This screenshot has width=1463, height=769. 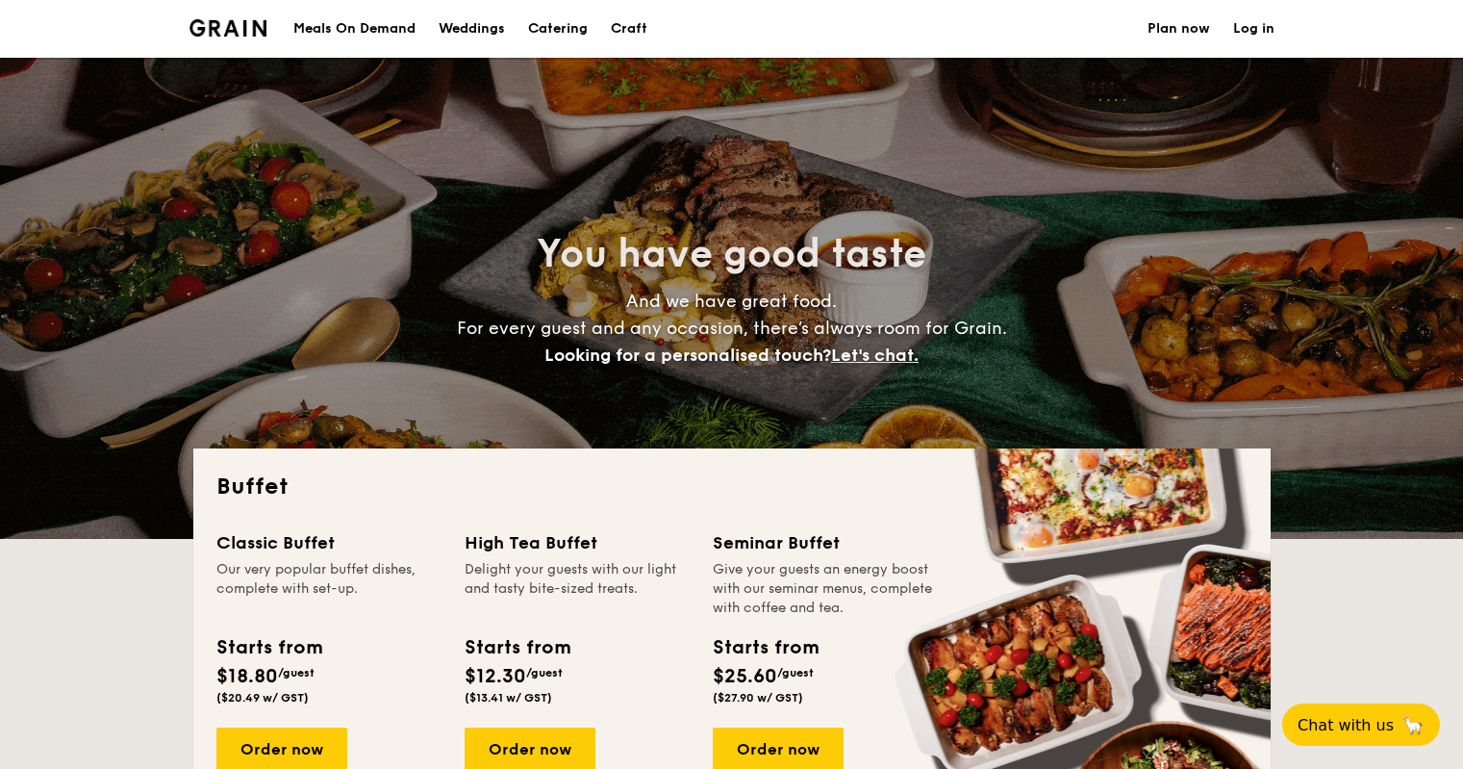 I want to click on span: Let's chat., so click(x=875, y=355).